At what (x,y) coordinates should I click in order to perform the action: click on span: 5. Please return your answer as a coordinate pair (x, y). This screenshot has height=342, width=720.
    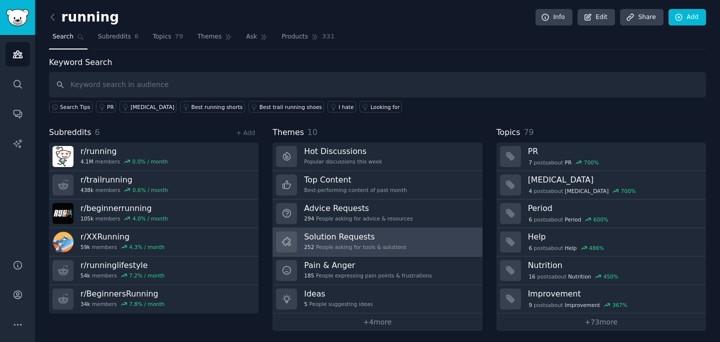
    Looking at the image, I should click on (306, 304).